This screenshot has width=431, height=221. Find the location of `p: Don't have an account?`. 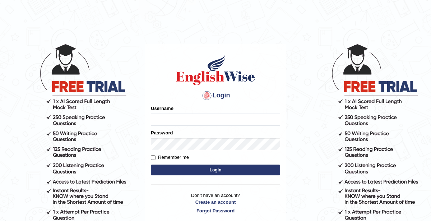

p: Don't have an account? is located at coordinates (215, 203).